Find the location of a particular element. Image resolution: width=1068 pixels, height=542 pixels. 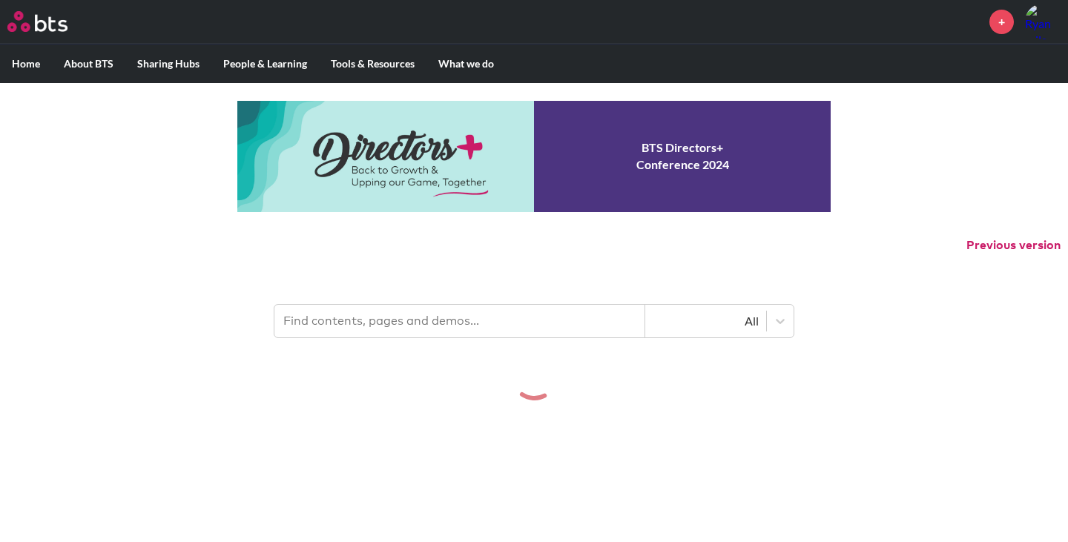

label: Sharing Hubs is located at coordinates (168, 64).